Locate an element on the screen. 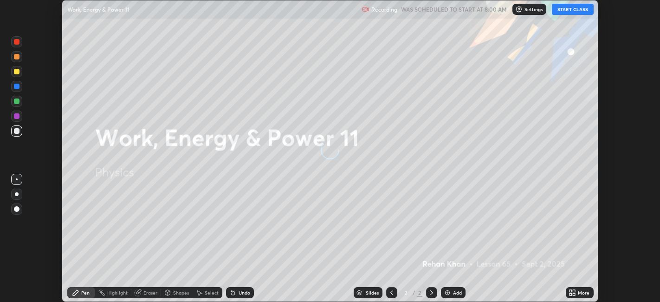 This screenshot has height=302, width=660. h5: WAS SCHEDULED TO START AT 8:00 AM is located at coordinates (454, 9).